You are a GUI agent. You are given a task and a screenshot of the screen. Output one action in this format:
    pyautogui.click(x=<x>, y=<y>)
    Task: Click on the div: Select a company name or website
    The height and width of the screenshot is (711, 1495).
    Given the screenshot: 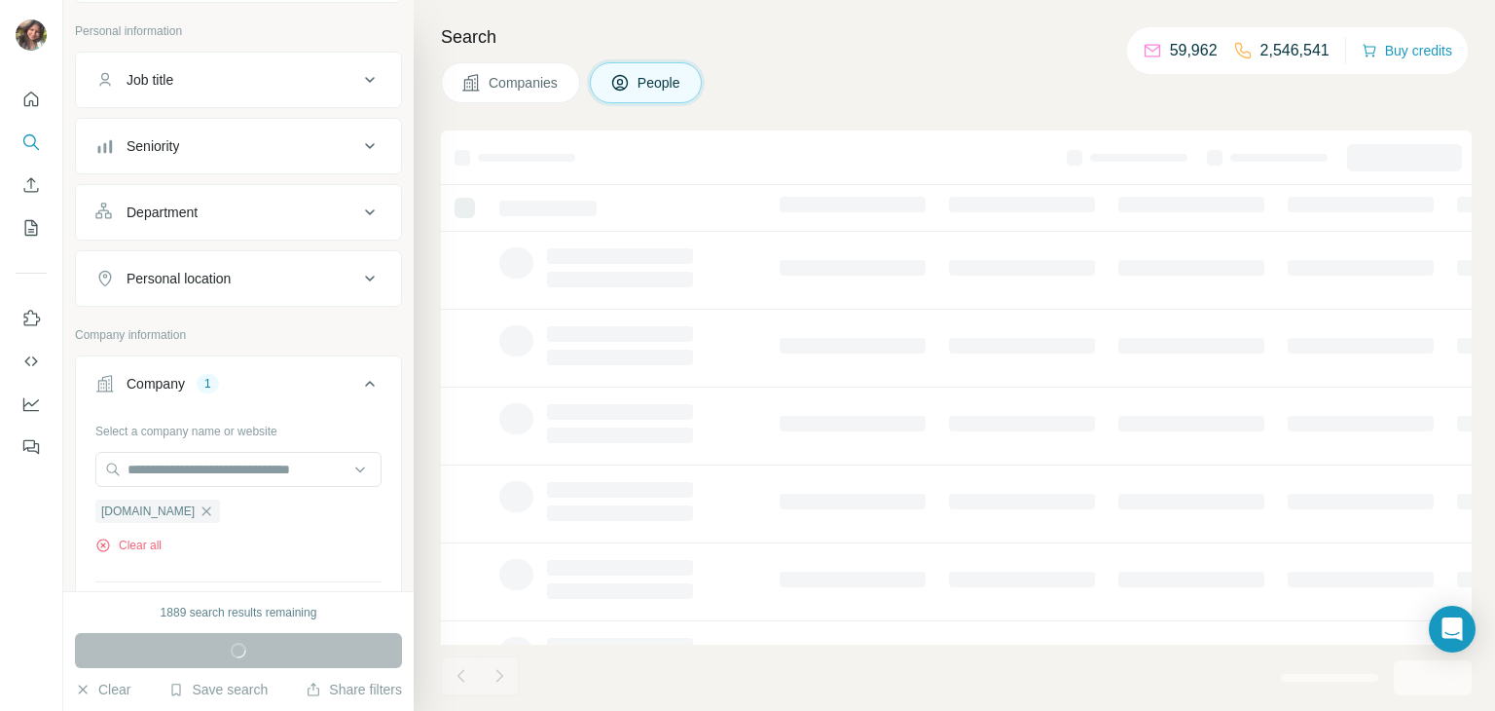 What is the action you would take?
    pyautogui.click(x=239, y=427)
    